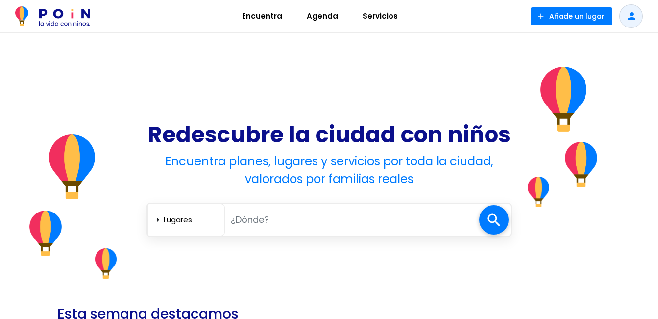  What do you see at coordinates (322, 16) in the screenshot?
I see `span: Agenda` at bounding box center [322, 16].